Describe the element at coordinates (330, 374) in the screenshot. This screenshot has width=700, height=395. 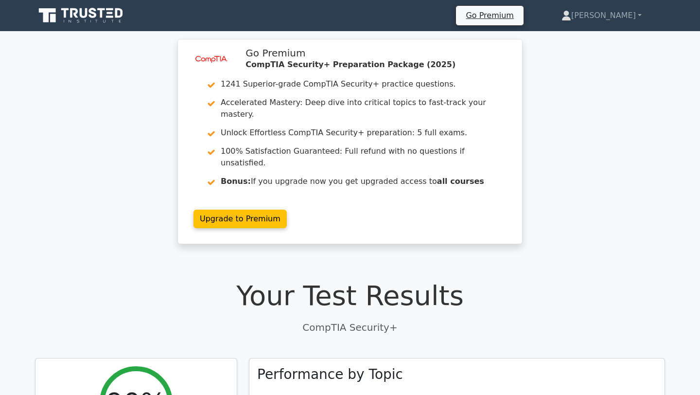
I see `h3: Performance by Topic` at that location.